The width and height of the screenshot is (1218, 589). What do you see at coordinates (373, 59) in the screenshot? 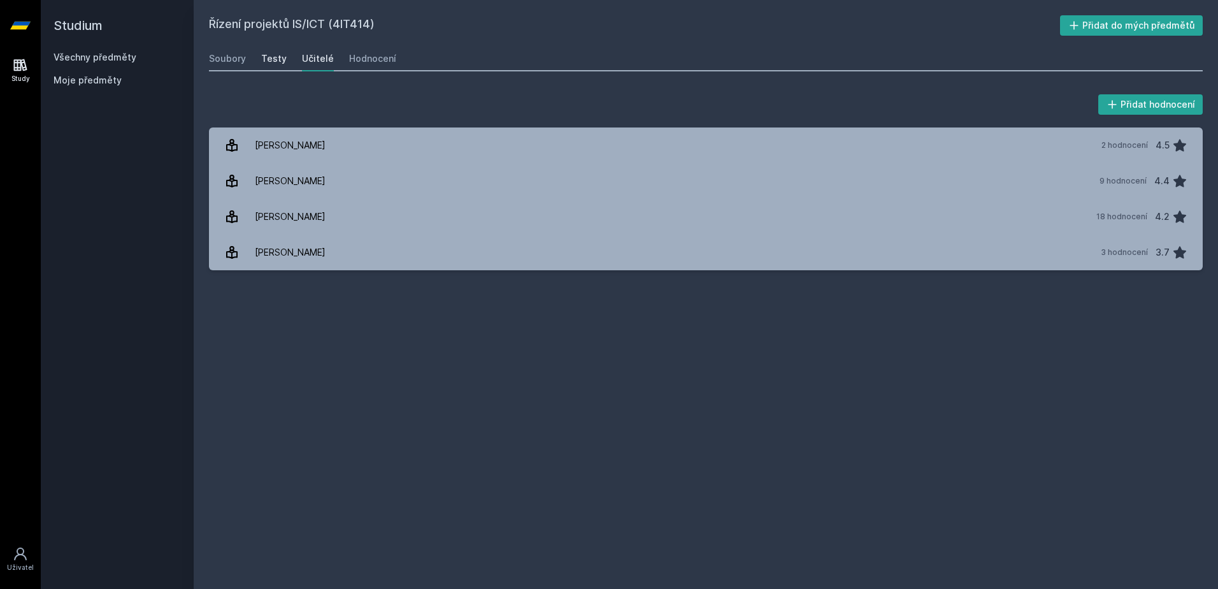
I see `div: Hodnocení` at bounding box center [373, 59].